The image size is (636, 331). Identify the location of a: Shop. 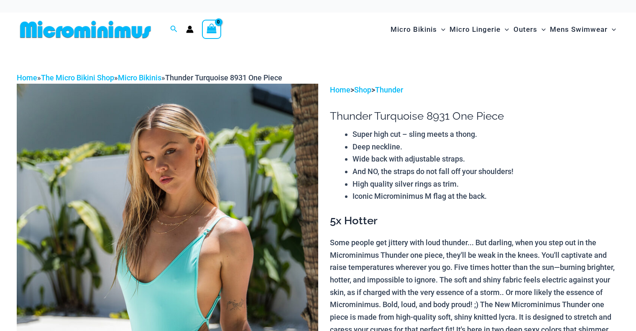
(362, 89).